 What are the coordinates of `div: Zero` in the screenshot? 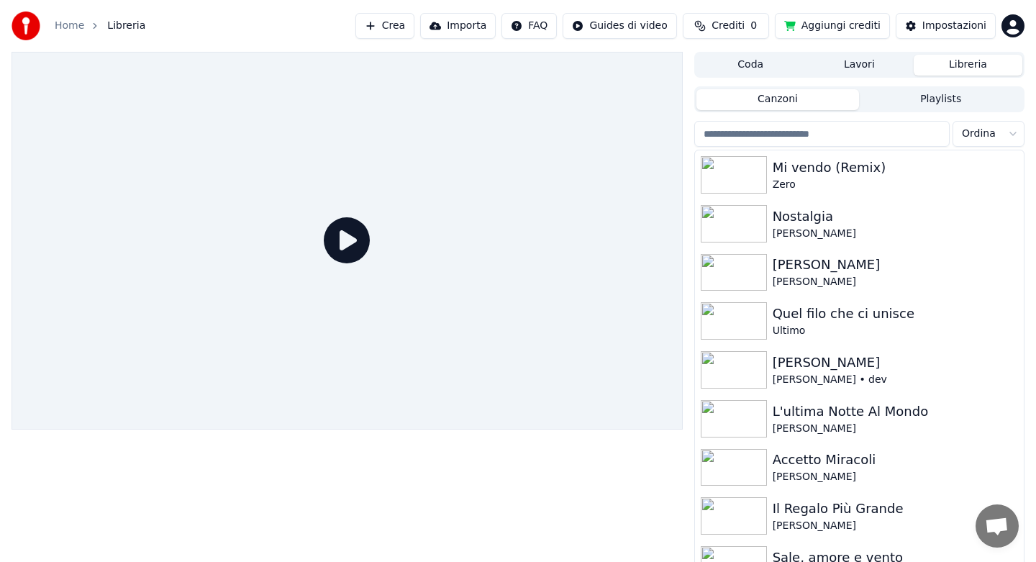 It's located at (895, 185).